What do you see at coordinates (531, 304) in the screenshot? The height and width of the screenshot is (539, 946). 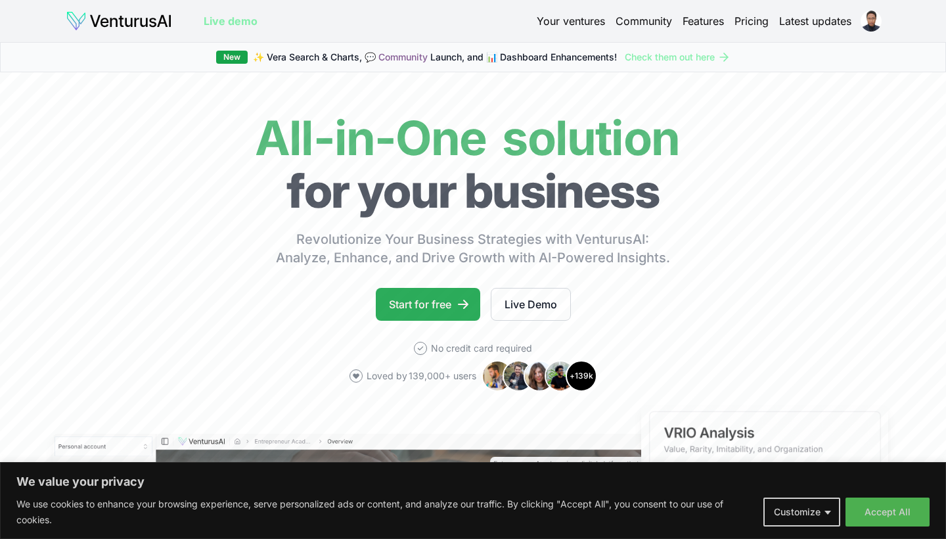 I see `a: Live Demo` at bounding box center [531, 304].